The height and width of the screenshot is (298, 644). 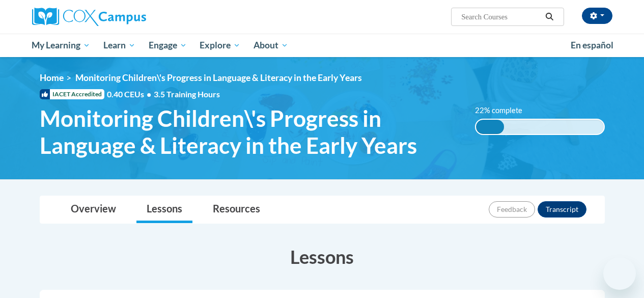 I want to click on a: En español, so click(x=592, y=45).